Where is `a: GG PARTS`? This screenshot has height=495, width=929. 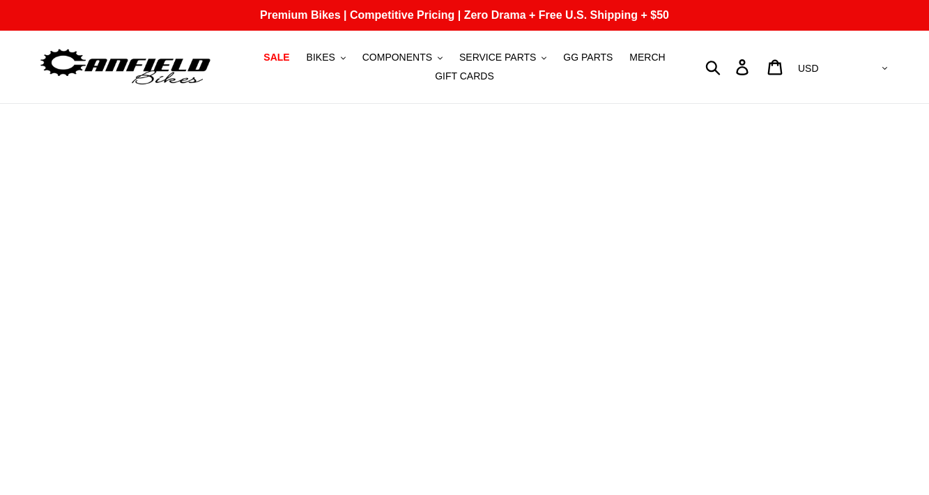 a: GG PARTS is located at coordinates (588, 57).